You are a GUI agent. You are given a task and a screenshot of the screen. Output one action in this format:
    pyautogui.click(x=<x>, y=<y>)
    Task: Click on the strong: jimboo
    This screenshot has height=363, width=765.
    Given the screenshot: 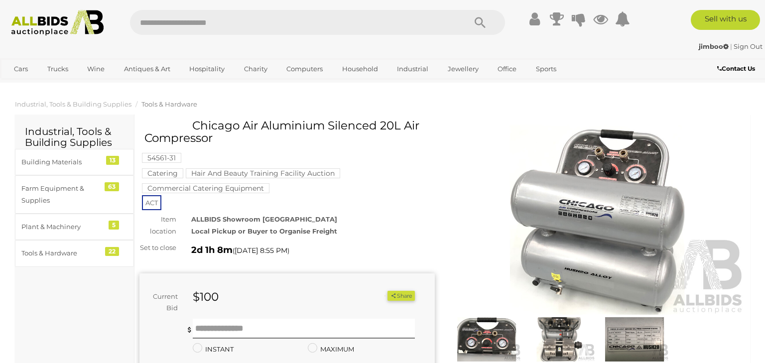 What is the action you would take?
    pyautogui.click(x=714, y=46)
    